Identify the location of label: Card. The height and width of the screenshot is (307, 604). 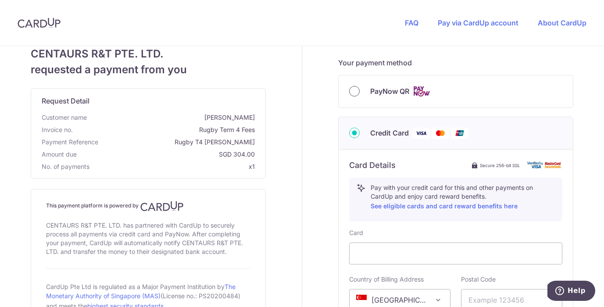
(356, 233).